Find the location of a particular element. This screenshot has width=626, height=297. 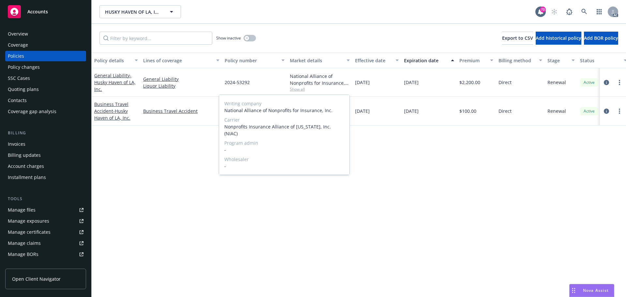

button: Market details is located at coordinates (320, 60).